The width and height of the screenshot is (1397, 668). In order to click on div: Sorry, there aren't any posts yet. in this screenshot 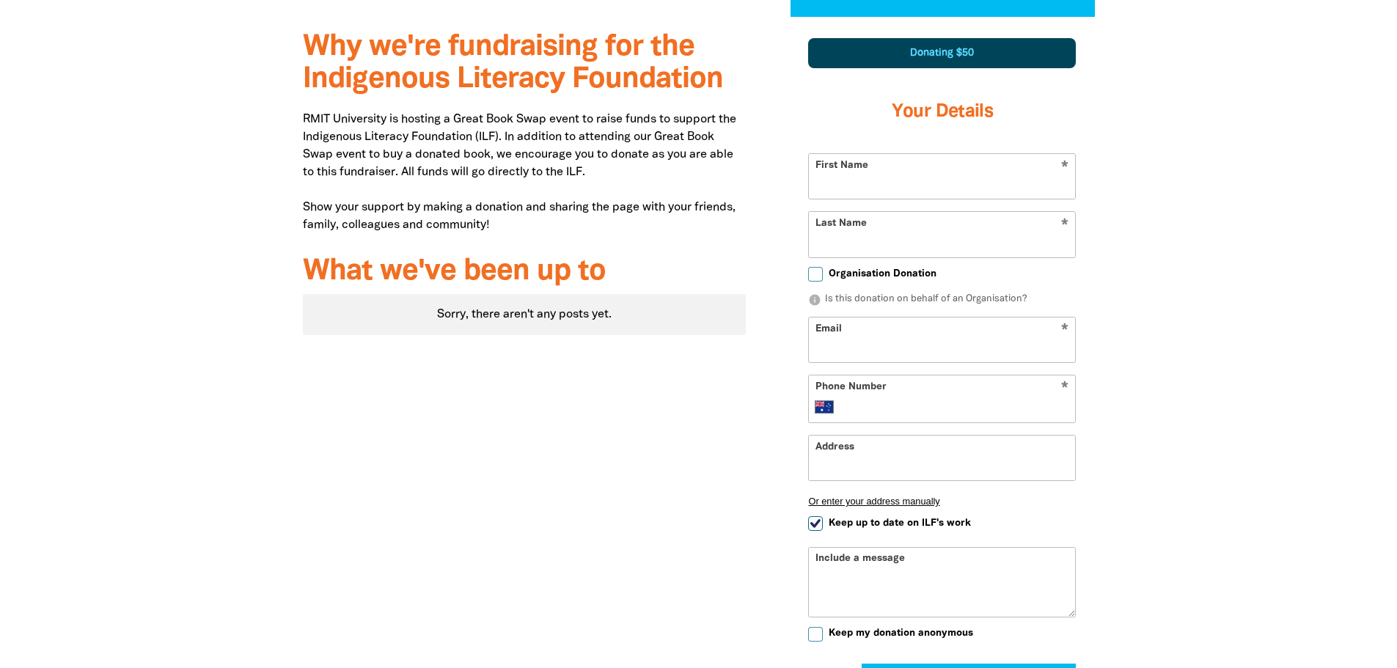, I will do `click(524, 315)`.